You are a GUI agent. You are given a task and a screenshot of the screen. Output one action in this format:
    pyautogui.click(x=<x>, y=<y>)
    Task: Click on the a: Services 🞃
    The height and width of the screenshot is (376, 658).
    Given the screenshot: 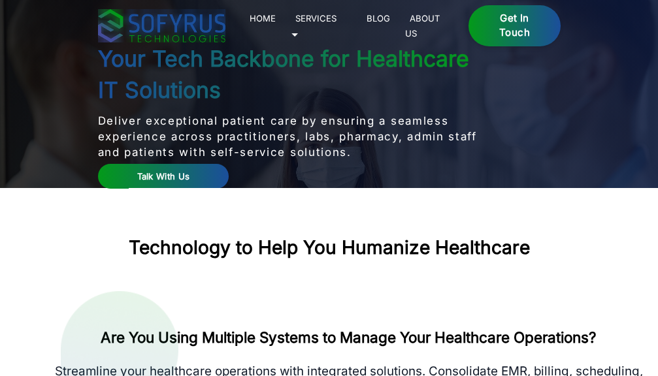 What is the action you would take?
    pyautogui.click(x=314, y=25)
    